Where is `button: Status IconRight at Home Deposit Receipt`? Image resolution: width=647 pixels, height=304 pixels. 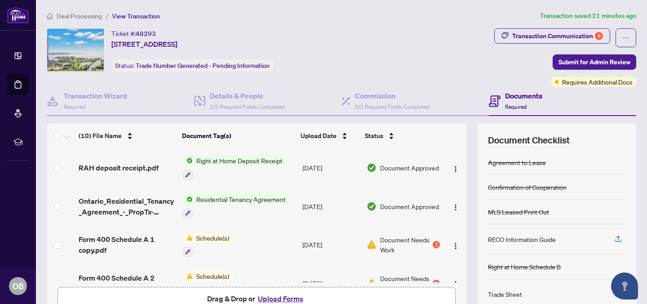
button: Status IconRight at Home Deposit Receipt is located at coordinates (235, 168).